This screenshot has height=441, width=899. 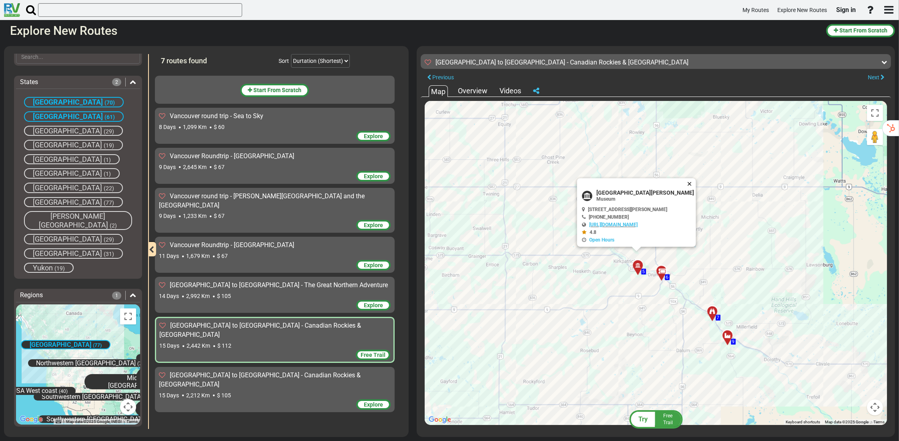 I want to click on span: Map data ©2025 Google, INEGI, so click(x=94, y=421).